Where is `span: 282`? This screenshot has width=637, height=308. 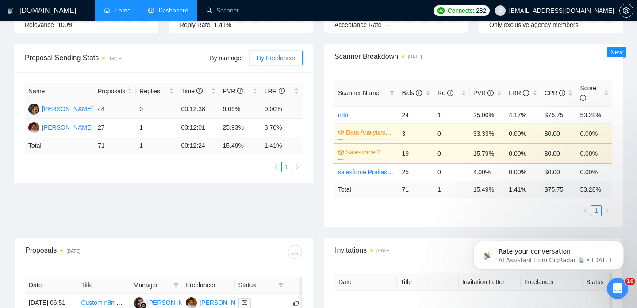
span: 282 is located at coordinates (481, 11).